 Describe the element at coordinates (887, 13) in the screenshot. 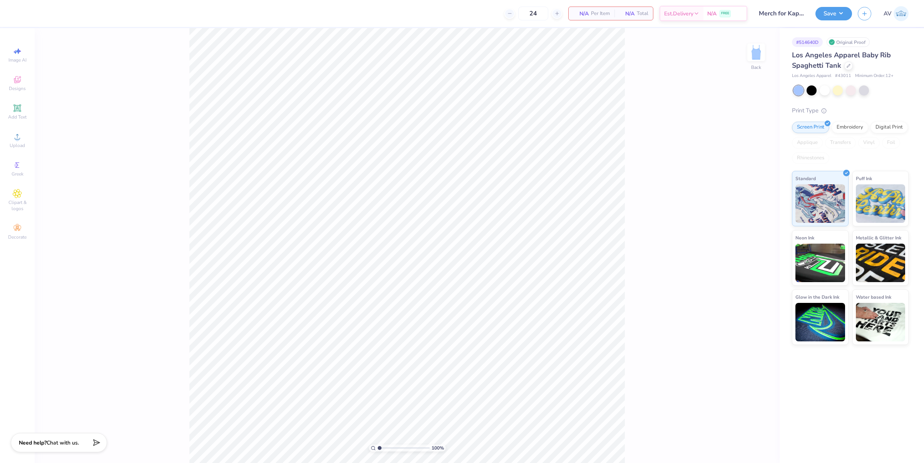

I see `span: AV` at that location.